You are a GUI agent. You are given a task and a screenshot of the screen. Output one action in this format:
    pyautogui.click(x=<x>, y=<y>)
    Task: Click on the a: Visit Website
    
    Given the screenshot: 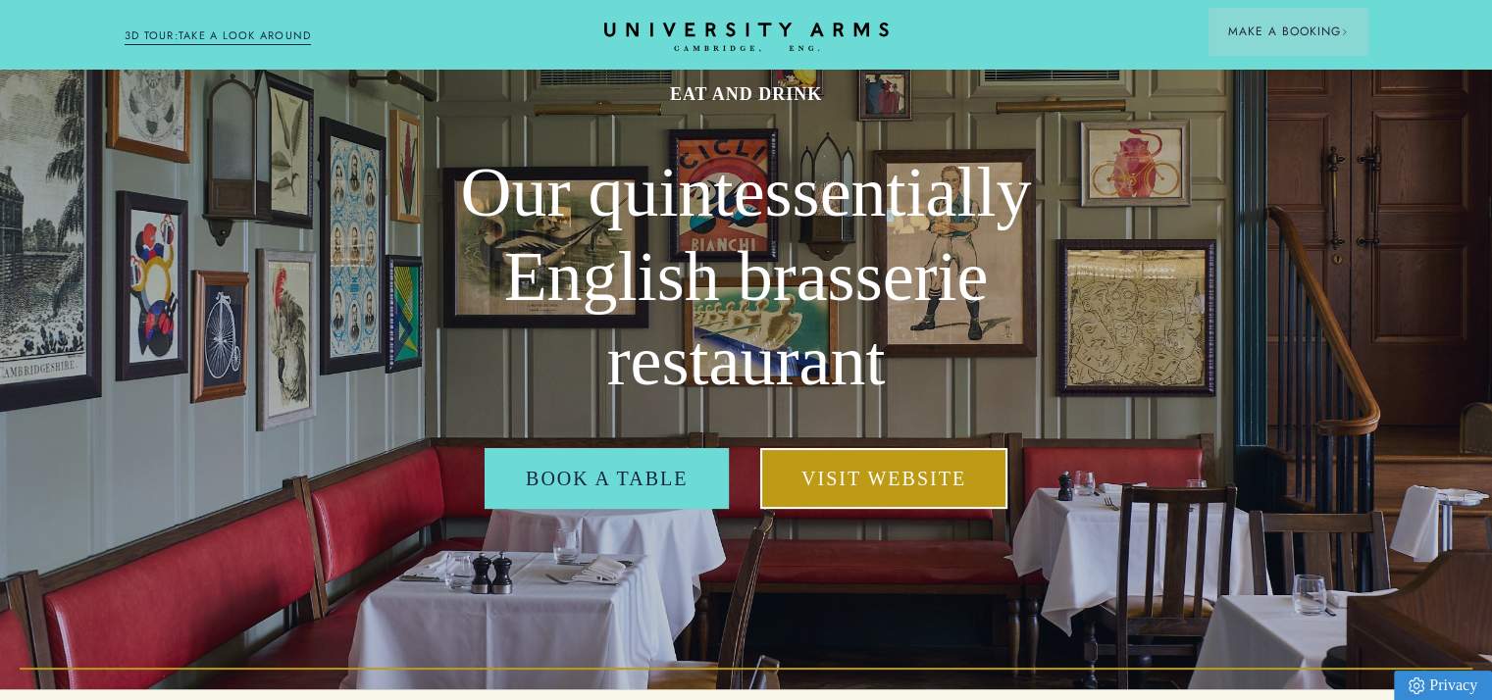 What is the action you would take?
    pyautogui.click(x=884, y=479)
    